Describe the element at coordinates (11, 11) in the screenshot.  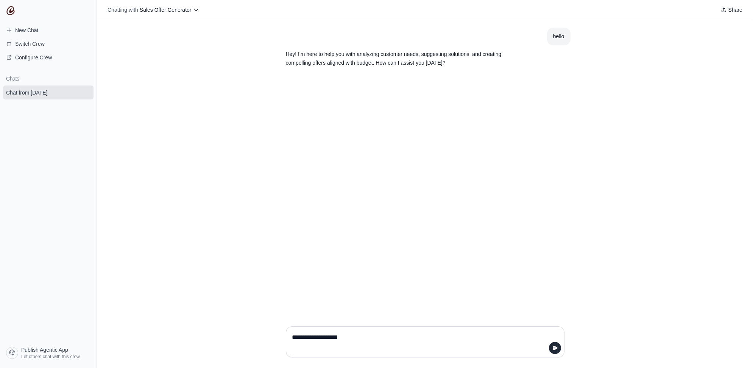
I see `img: CrewAI Logo` at that location.